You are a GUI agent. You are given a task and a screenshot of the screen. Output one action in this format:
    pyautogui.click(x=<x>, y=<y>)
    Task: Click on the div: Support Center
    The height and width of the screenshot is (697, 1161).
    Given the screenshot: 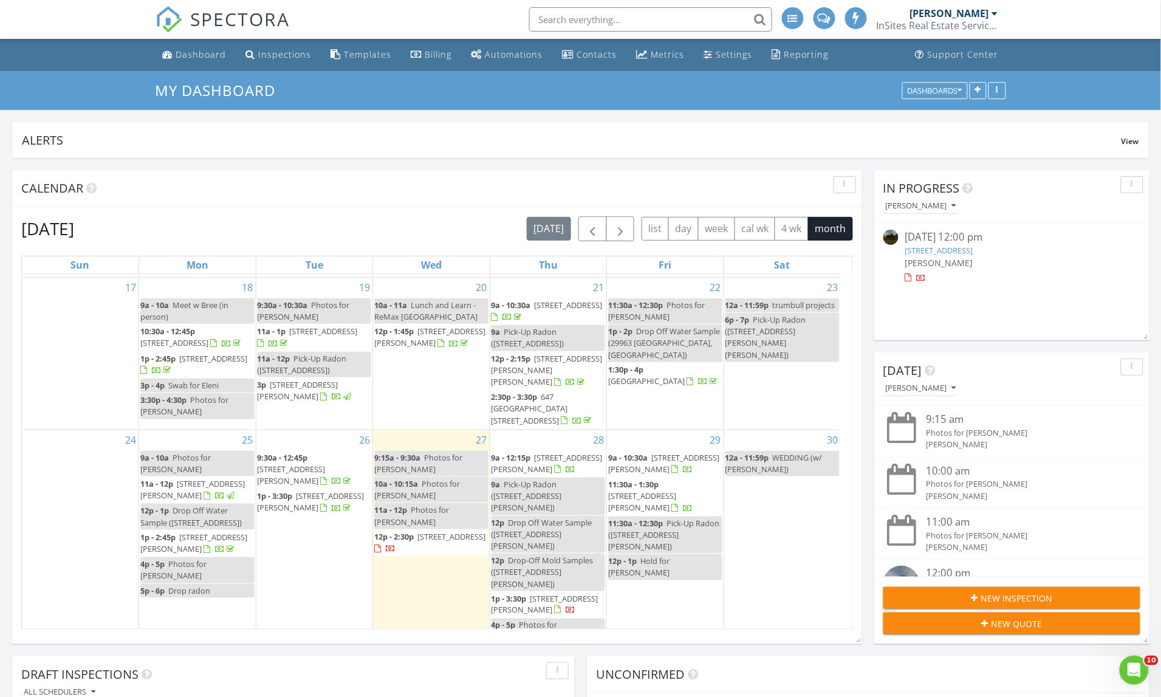 What is the action you would take?
    pyautogui.click(x=963, y=54)
    